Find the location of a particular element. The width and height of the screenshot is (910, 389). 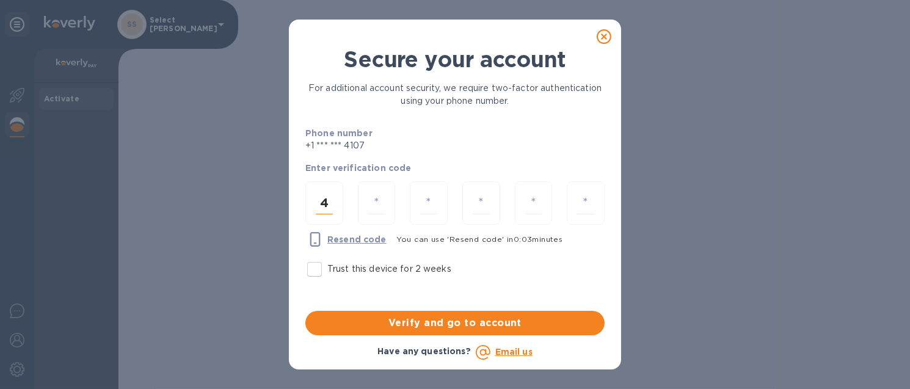

h1: Secure your account is located at coordinates (455, 59).